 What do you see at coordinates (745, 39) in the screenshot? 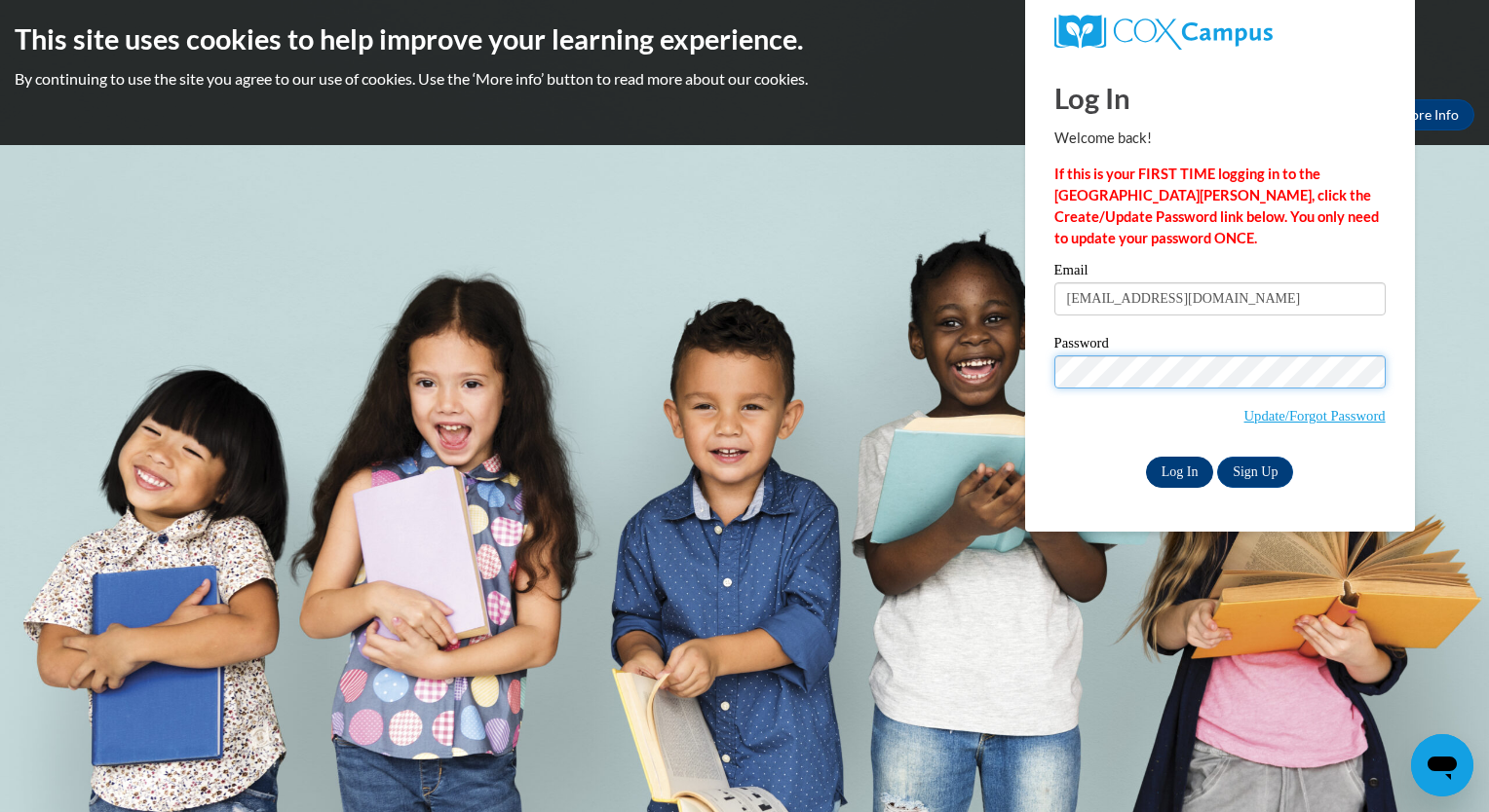
I see `h2: This site uses cookies to help improve your learning experience.` at bounding box center [745, 39].